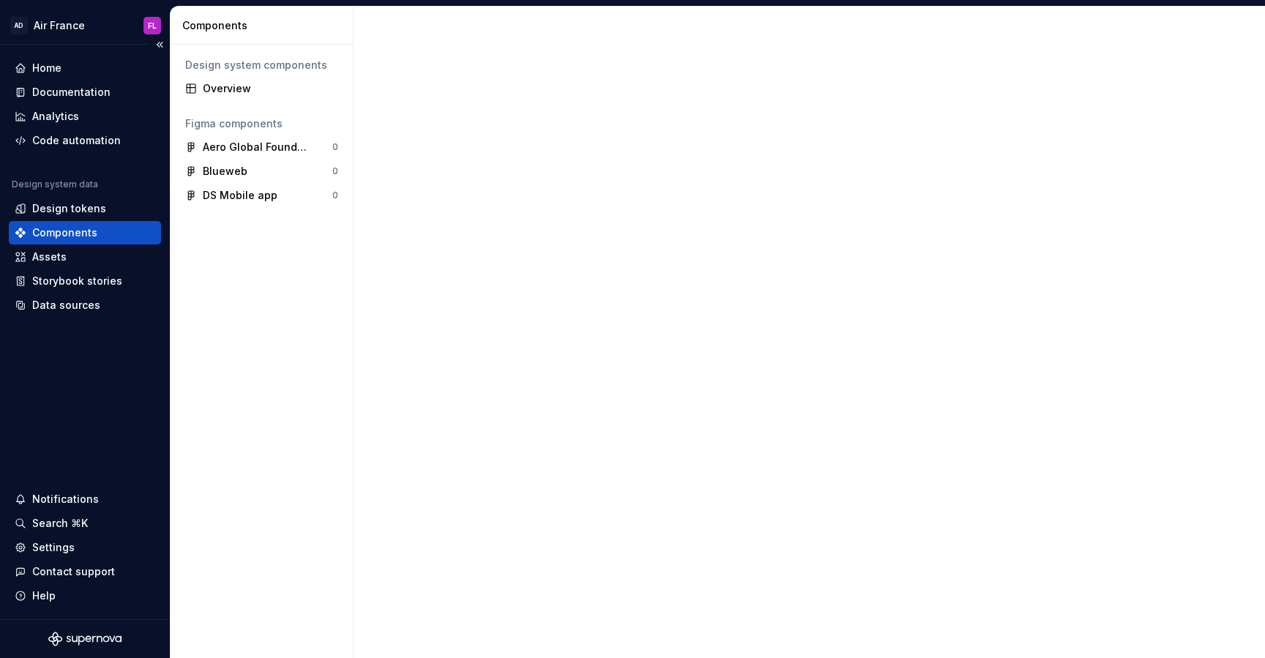 The height and width of the screenshot is (658, 1265). What do you see at coordinates (47, 68) in the screenshot?
I see `div: Home` at bounding box center [47, 68].